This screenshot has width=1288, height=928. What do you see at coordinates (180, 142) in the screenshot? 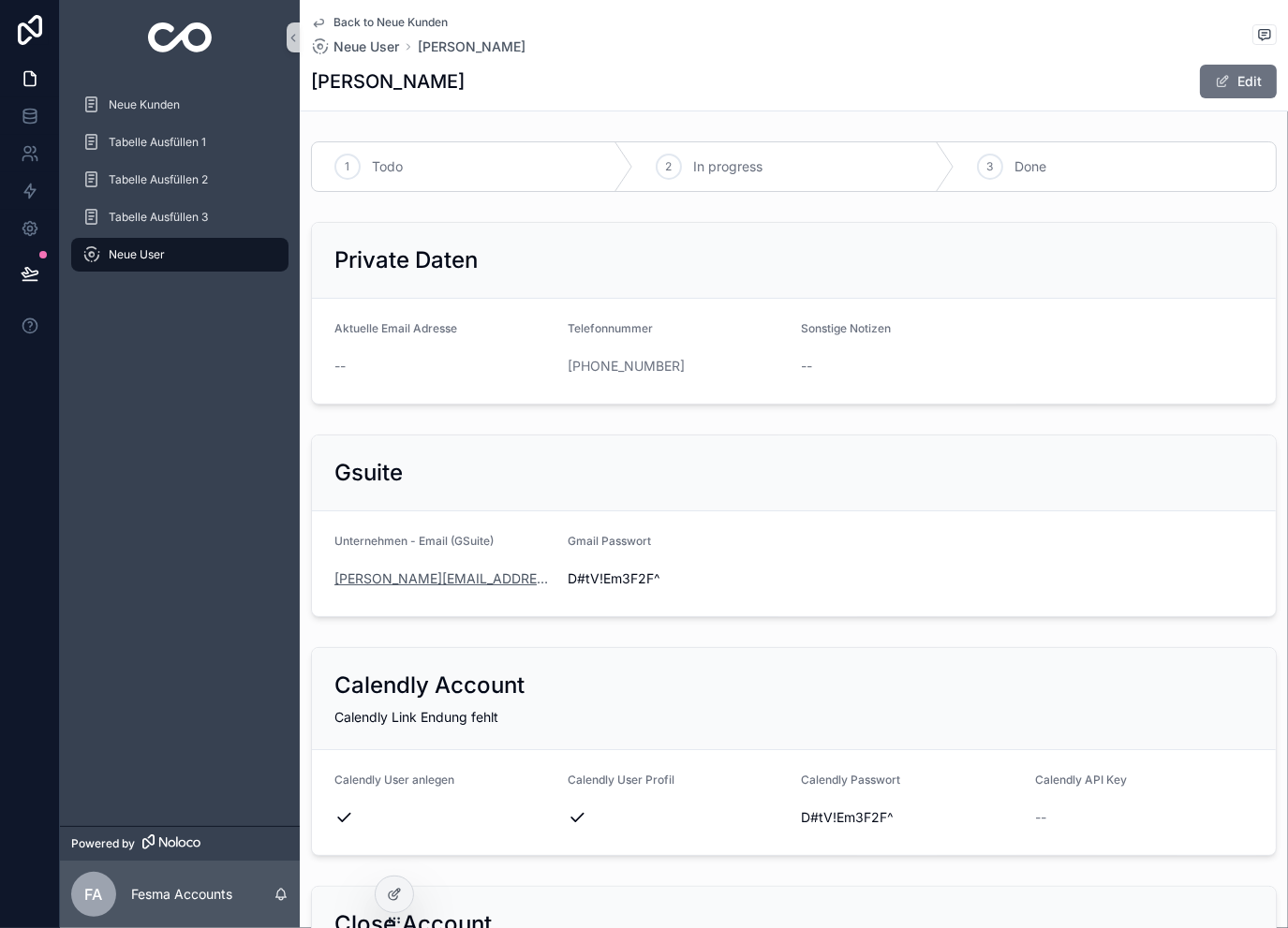
I see `a: Tabelle Ausfüllen 1` at bounding box center [180, 142].